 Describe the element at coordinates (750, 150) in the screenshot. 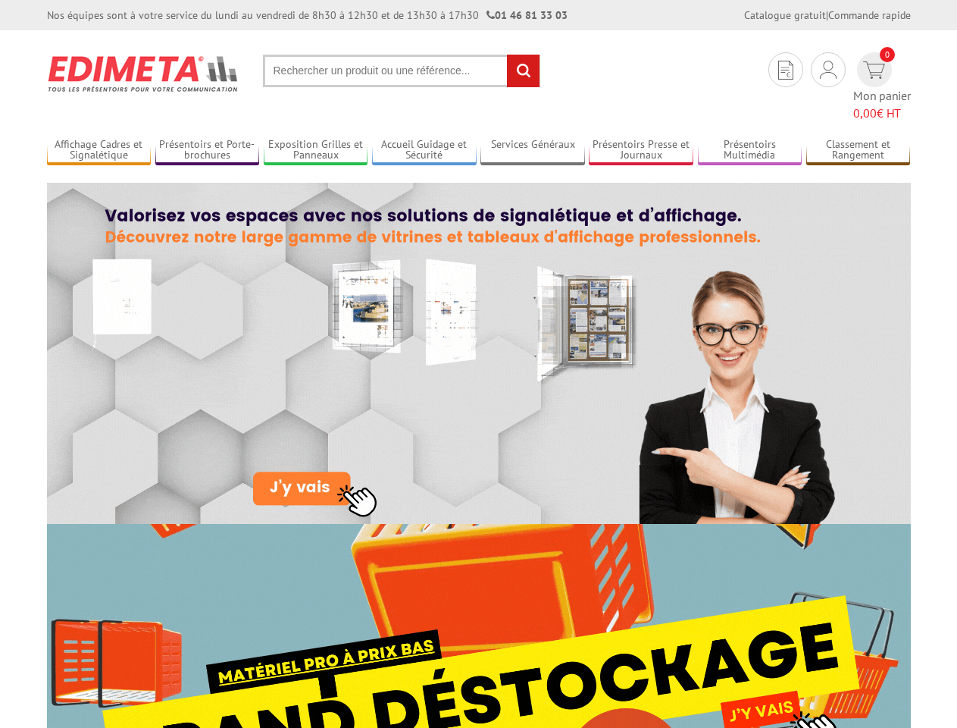

I see `a: Présentoirs Multimédia` at that location.